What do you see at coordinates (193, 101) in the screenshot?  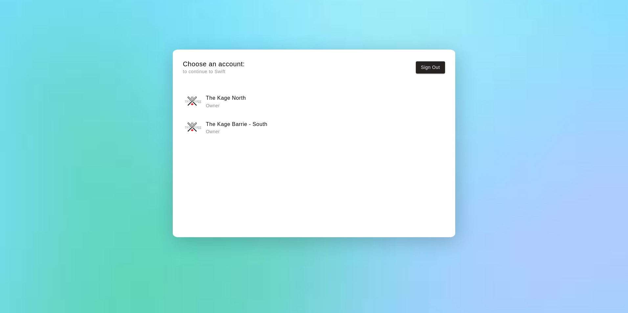 I see `img: The Kage North` at bounding box center [193, 101].